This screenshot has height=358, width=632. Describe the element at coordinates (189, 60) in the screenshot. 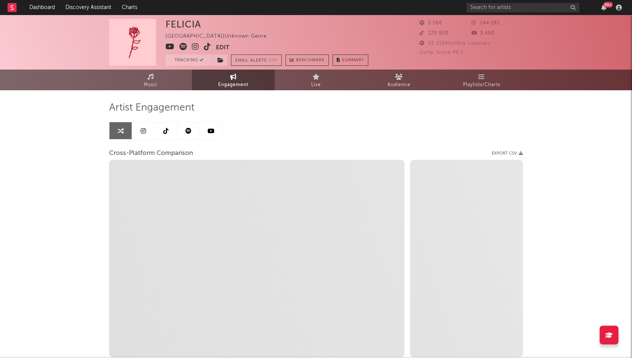

I see `button: Tracking` at that location.